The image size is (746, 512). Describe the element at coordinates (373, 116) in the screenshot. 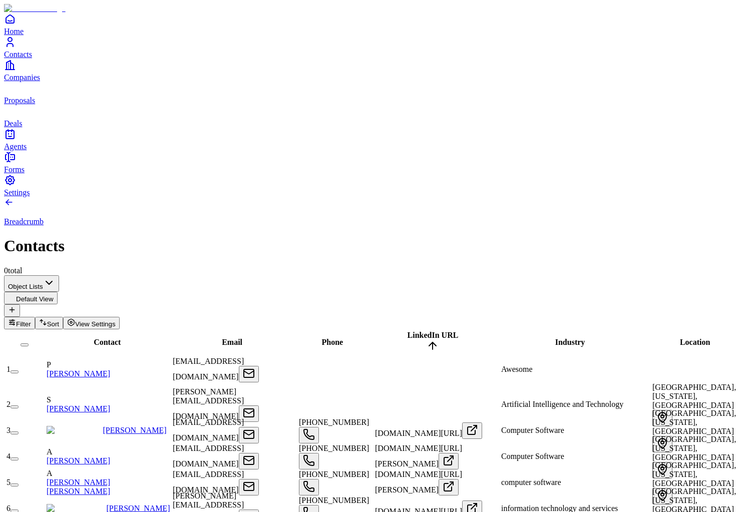

I see `a: deals` at that location.